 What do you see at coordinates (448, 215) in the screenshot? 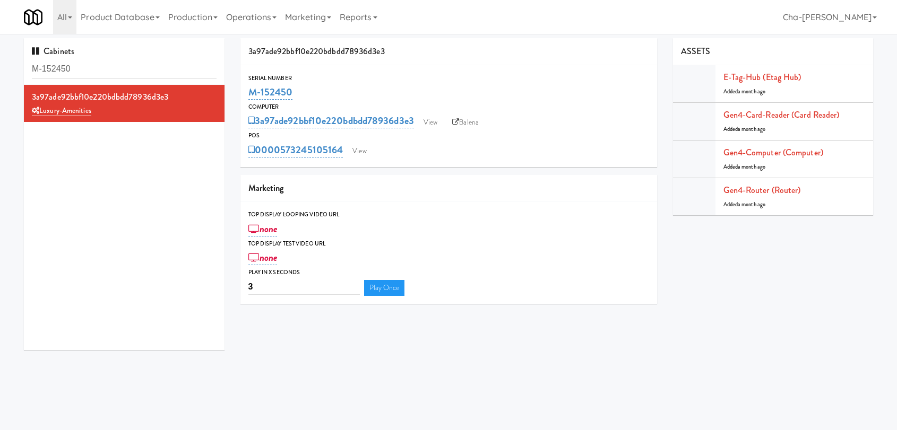
I see `div: Top Display Looping Video Url` at bounding box center [448, 215].